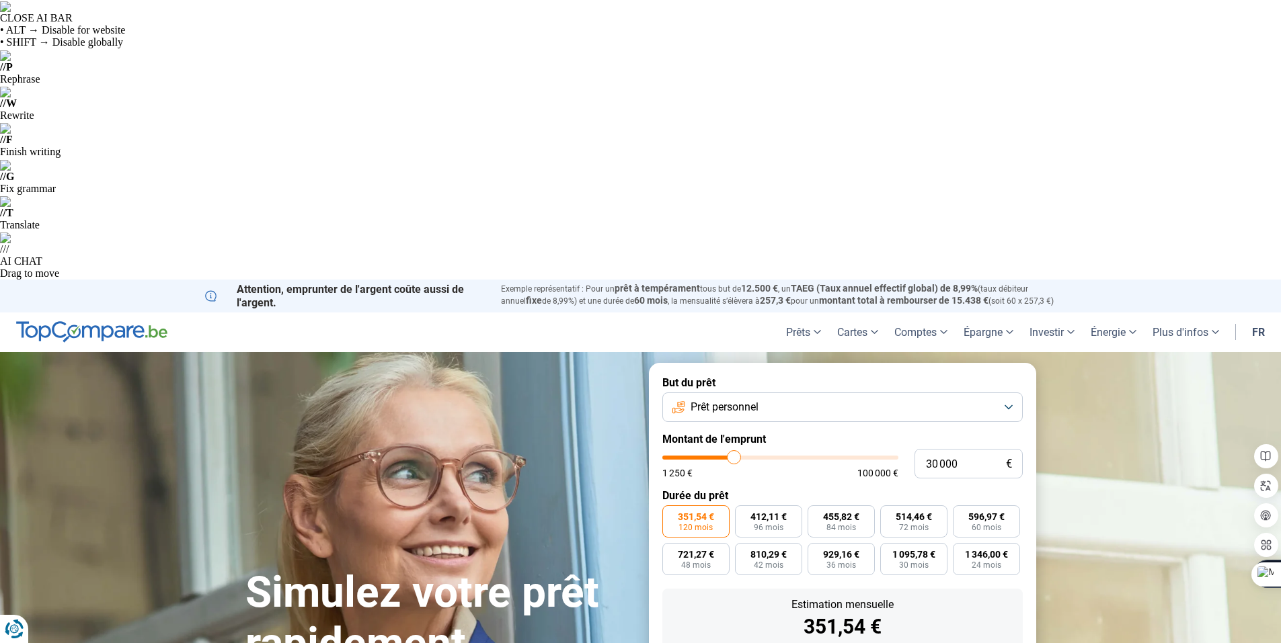  I want to click on label: Durée du prêt, so click(842, 495).